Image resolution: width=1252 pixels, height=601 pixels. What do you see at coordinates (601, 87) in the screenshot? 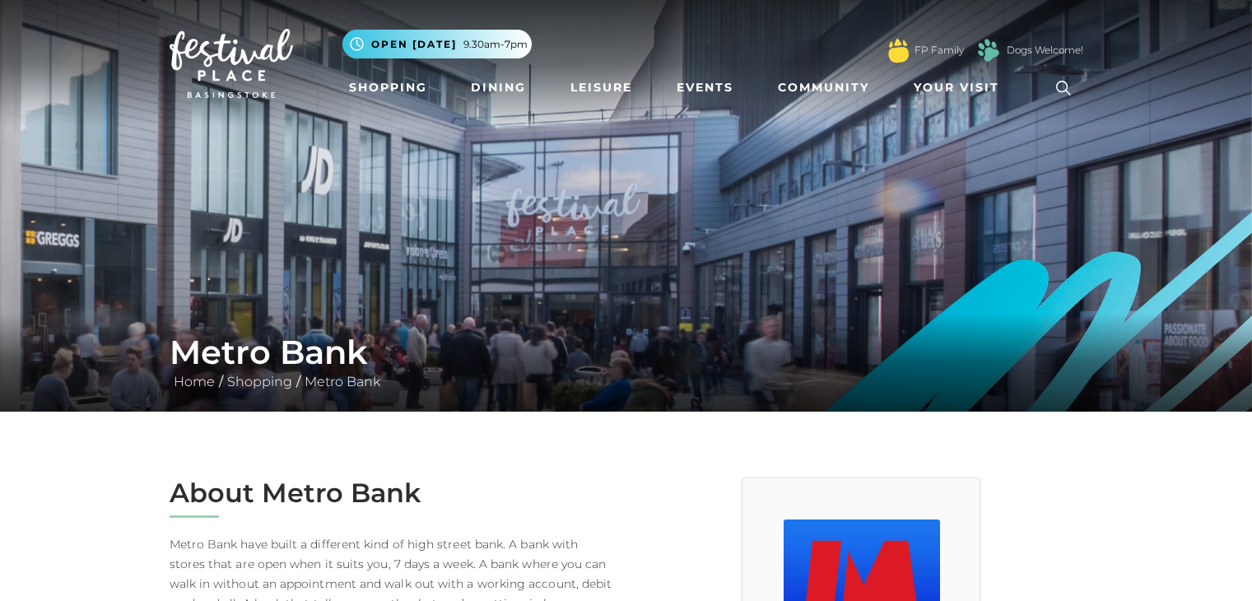
I see `a: Leisure` at bounding box center [601, 87].